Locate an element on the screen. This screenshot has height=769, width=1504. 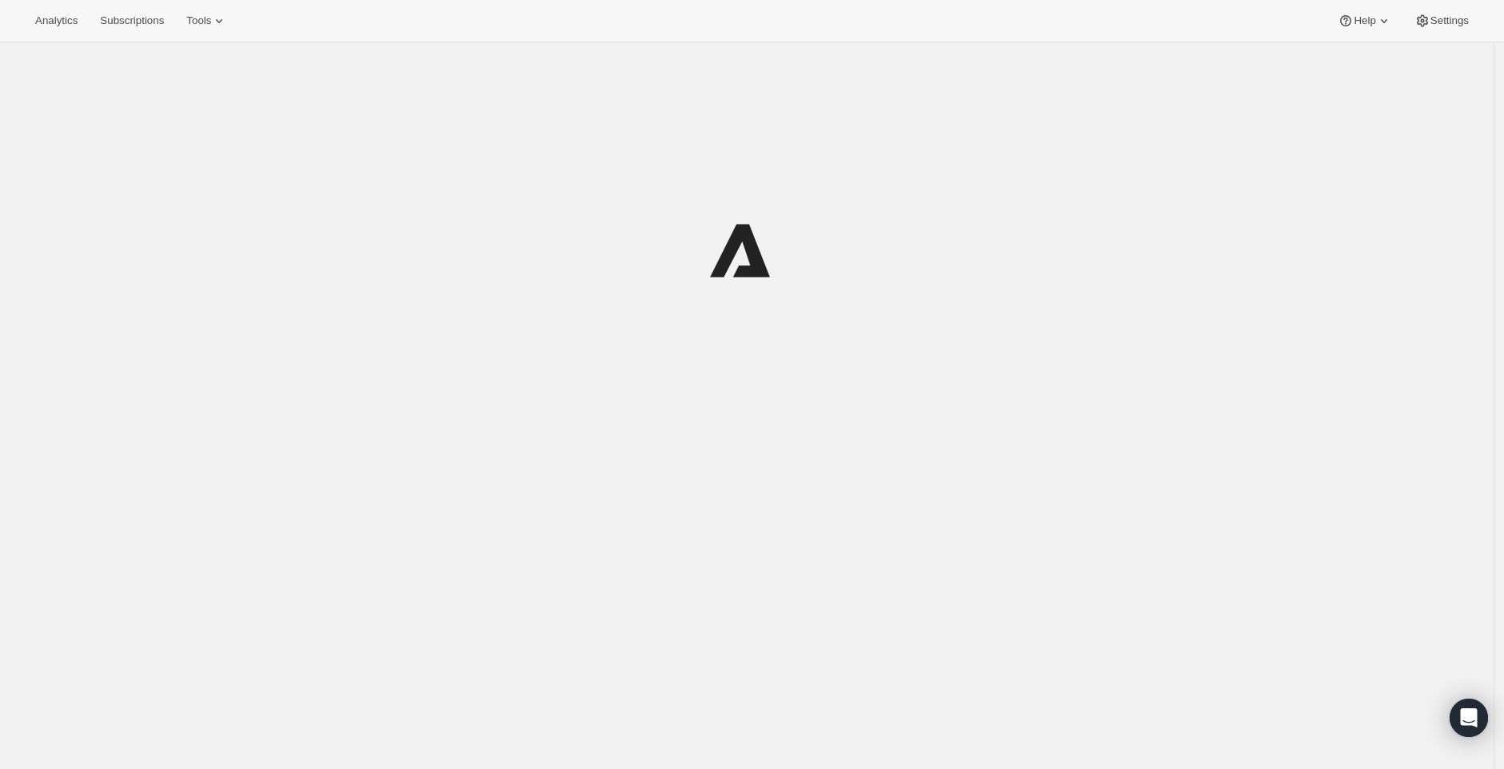
div: Open Intercom Messenger is located at coordinates (1468, 718).